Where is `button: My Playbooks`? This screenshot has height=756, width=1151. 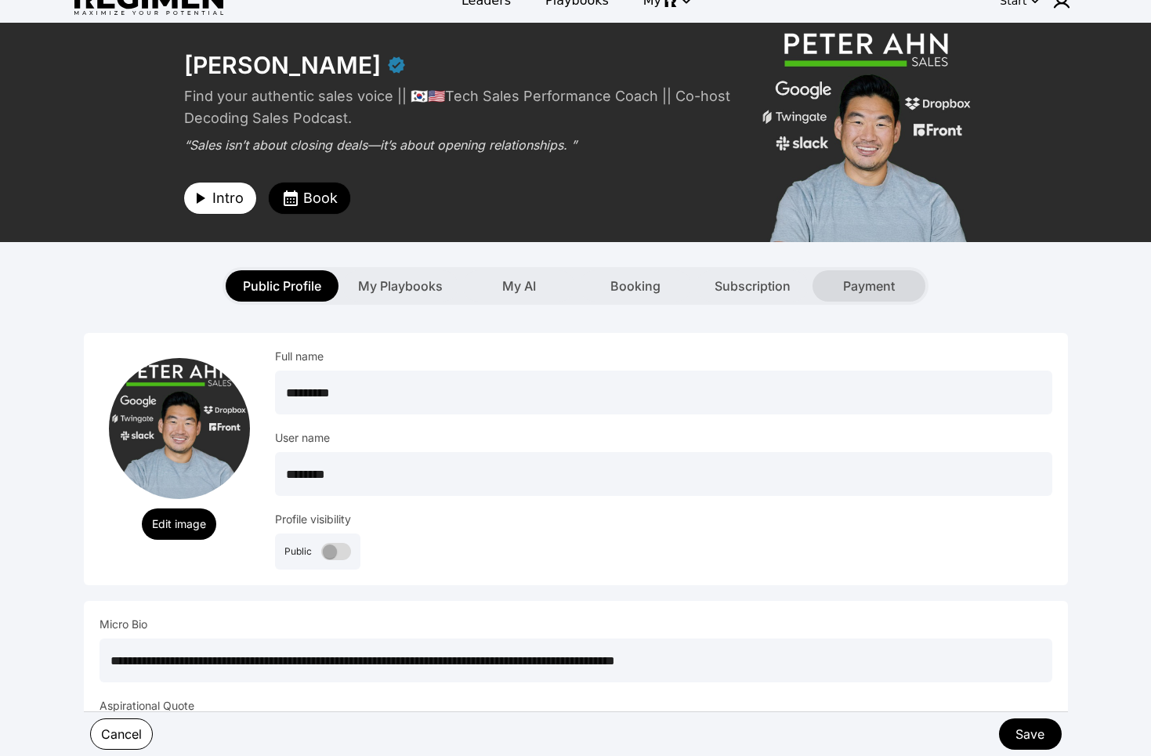
button: My Playbooks is located at coordinates (400, 286).